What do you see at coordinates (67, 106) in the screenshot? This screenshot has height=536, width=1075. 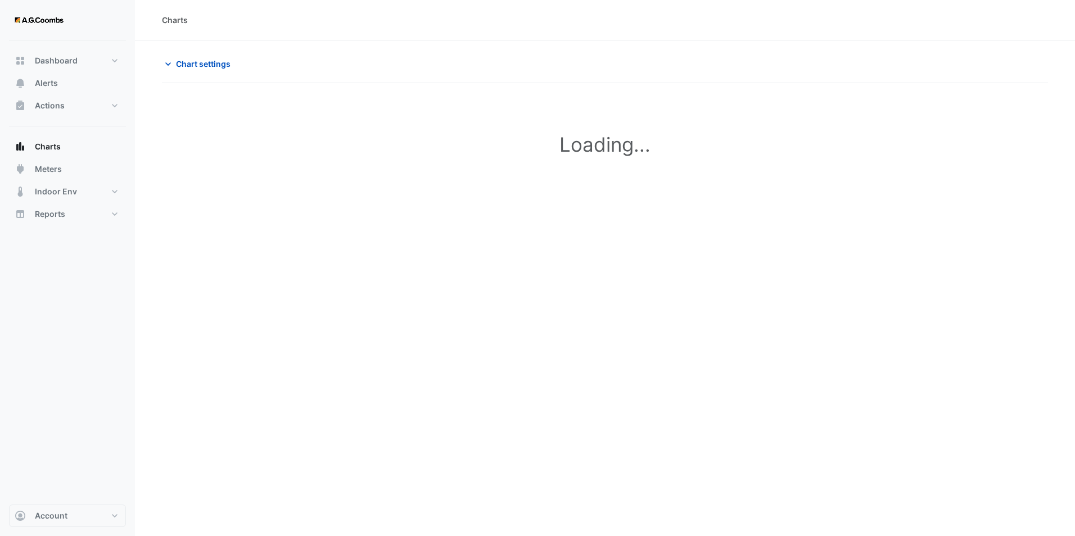 I see `button: Actions` at bounding box center [67, 106].